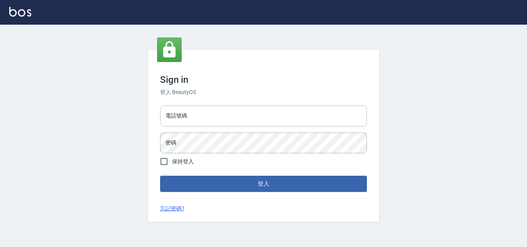  I want to click on h6: 登入 BeautyOS, so click(263, 92).